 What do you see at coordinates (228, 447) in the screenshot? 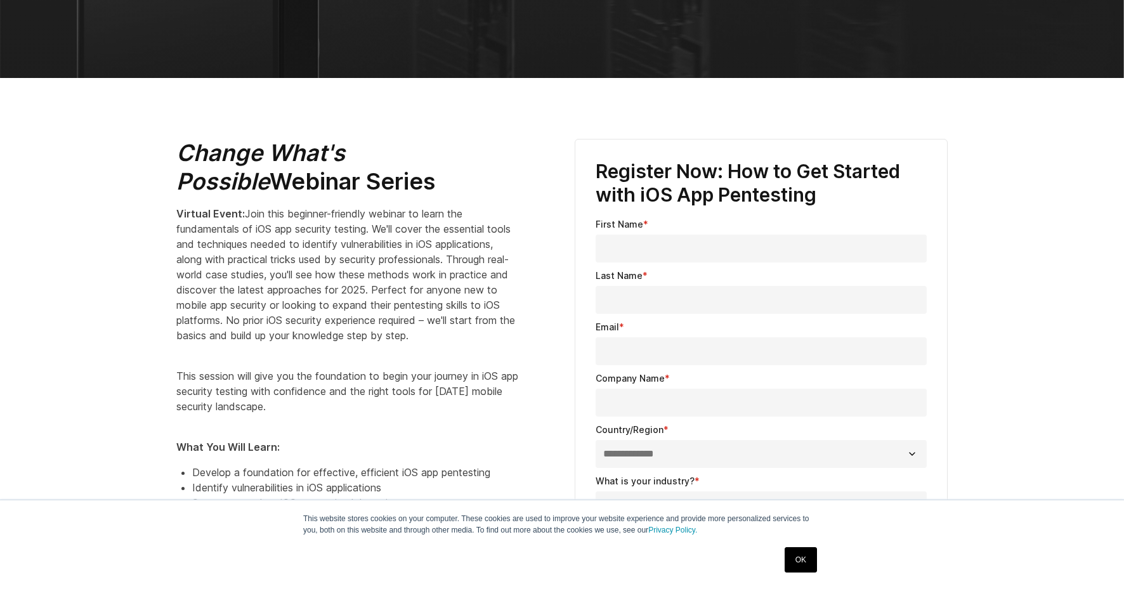
I see `strong: What You Will Learn:` at bounding box center [228, 447].